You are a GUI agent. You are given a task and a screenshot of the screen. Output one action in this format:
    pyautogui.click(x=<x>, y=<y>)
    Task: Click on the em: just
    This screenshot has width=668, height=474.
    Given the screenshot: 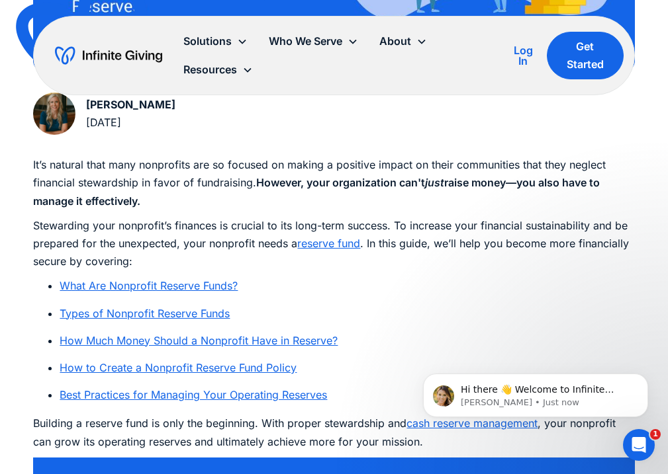 What is the action you would take?
    pyautogui.click(x=434, y=183)
    